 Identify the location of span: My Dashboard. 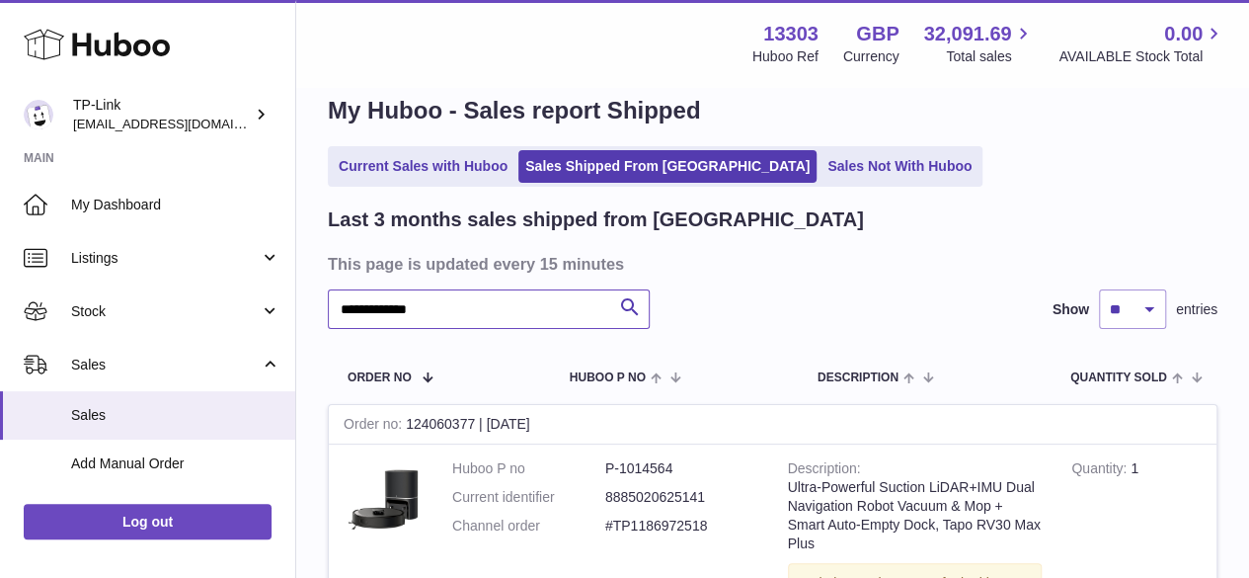
(176, 204).